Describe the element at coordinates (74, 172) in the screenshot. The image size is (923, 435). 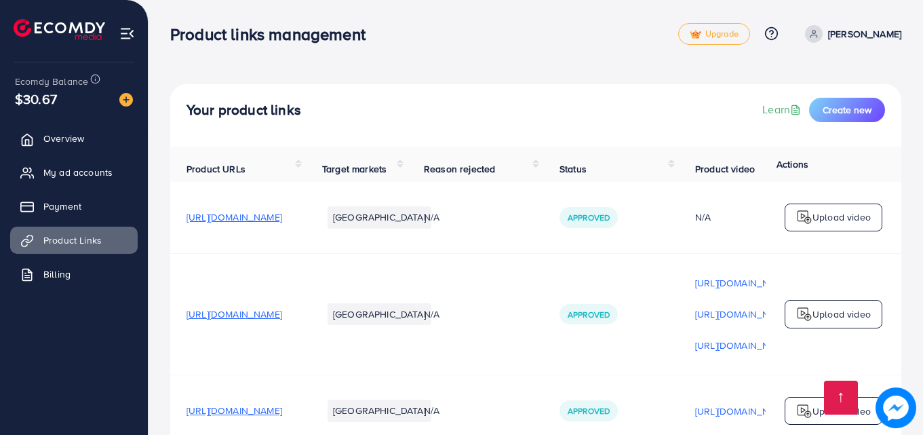
I see `a: My ad accounts` at that location.